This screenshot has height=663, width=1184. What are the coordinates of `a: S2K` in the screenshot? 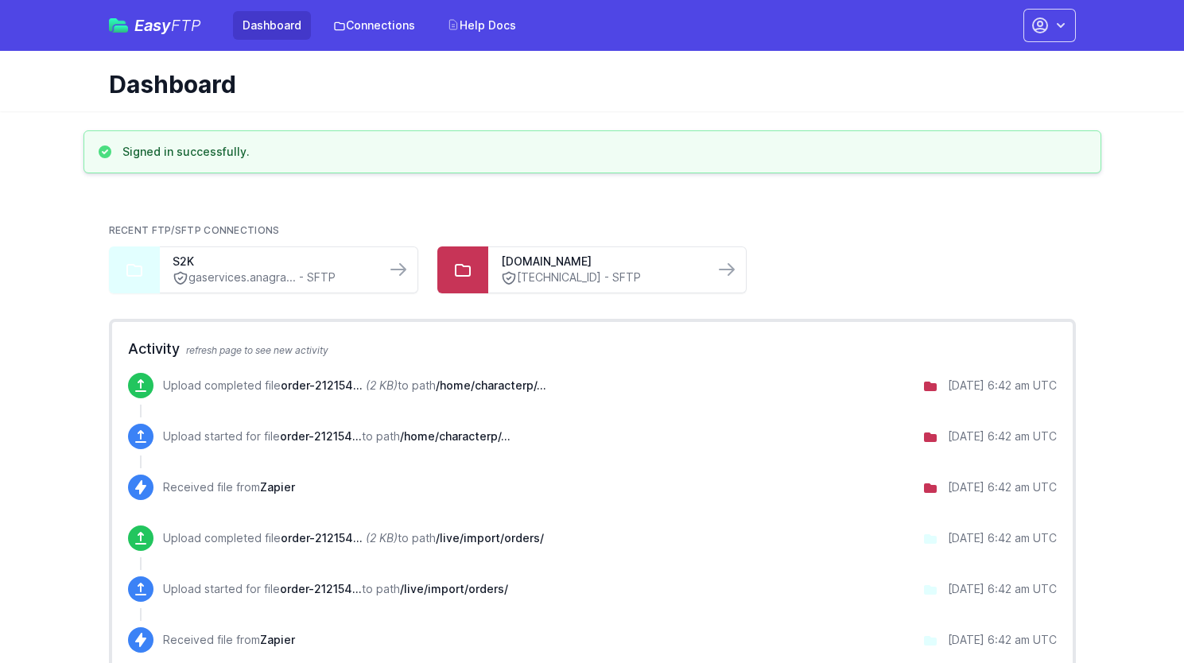 It's located at (273, 262).